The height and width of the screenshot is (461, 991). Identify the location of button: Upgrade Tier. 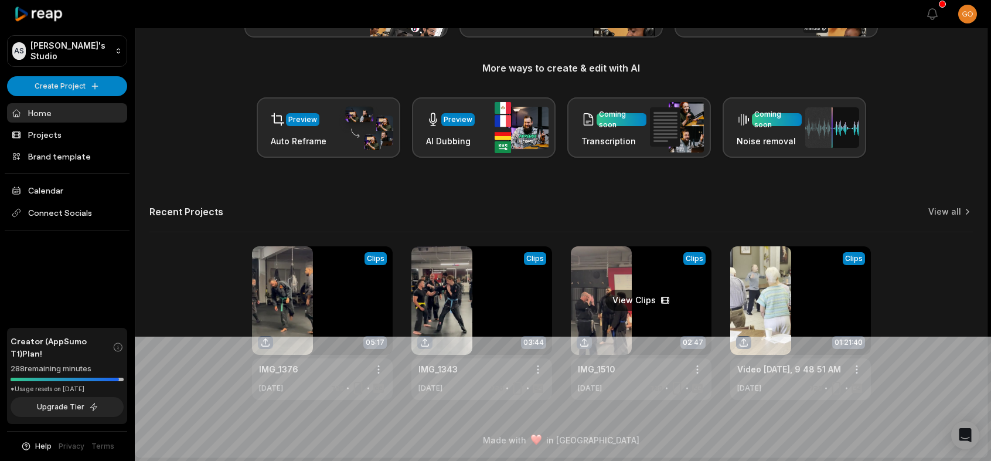
(67, 407).